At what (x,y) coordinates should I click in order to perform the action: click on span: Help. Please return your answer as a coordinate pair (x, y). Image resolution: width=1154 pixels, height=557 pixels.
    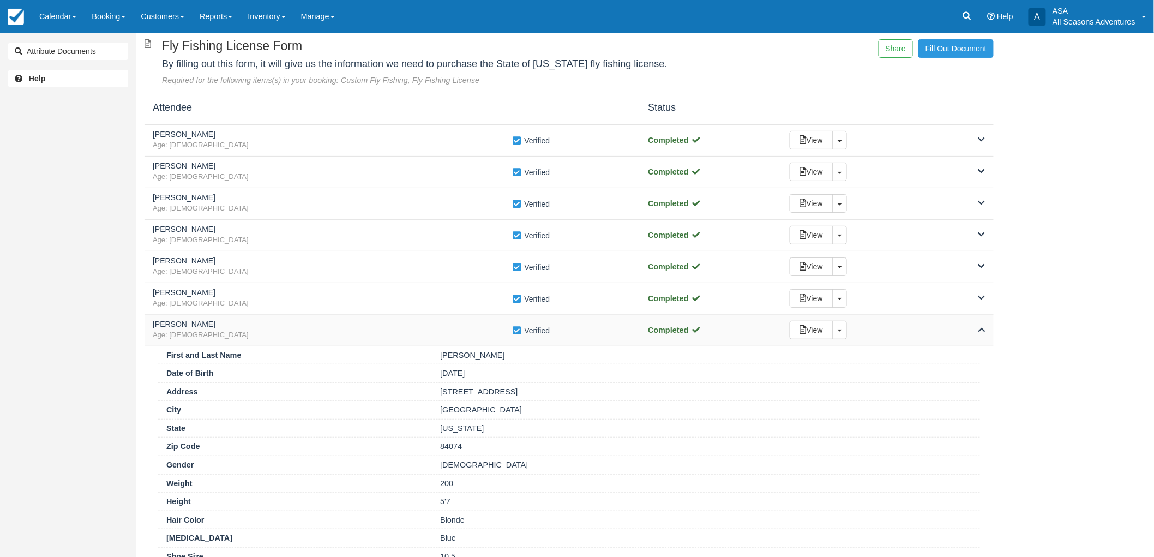
    Looking at the image, I should click on (1005, 16).